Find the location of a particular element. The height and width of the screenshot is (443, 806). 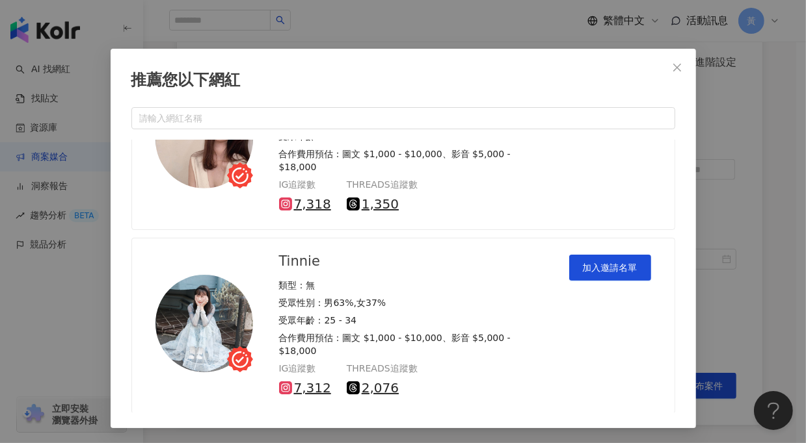

h2: Tinnie is located at coordinates (299, 261).